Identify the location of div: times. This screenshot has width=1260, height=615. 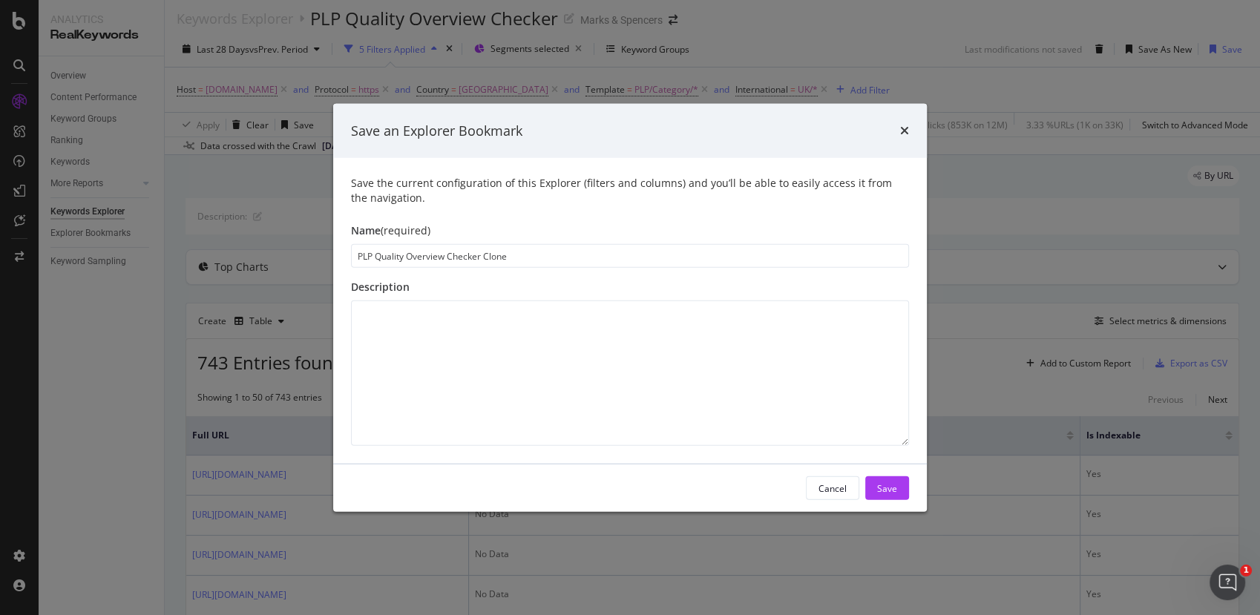
(904, 131).